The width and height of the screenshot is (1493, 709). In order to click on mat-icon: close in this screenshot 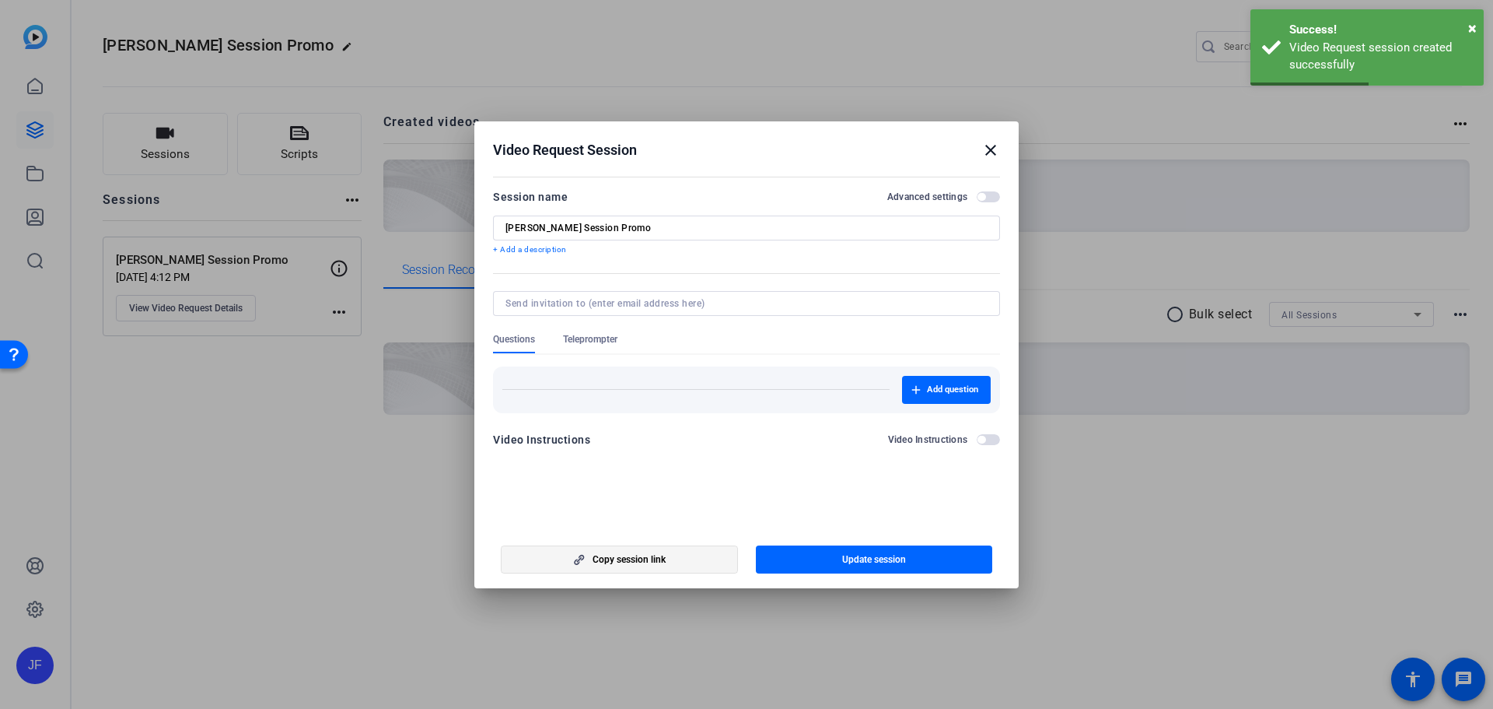, I will do `click(991, 150)`.